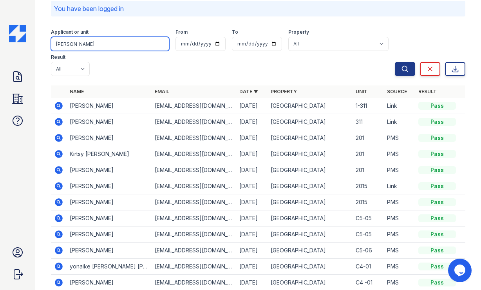 The image size is (481, 290). I want to click on label: Property, so click(299, 32).